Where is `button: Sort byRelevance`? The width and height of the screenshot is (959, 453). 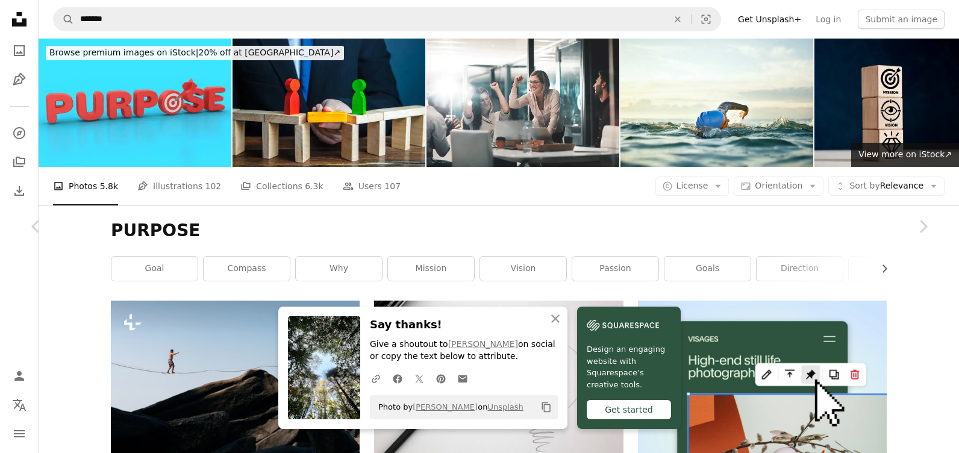 button: Sort byRelevance is located at coordinates (886, 186).